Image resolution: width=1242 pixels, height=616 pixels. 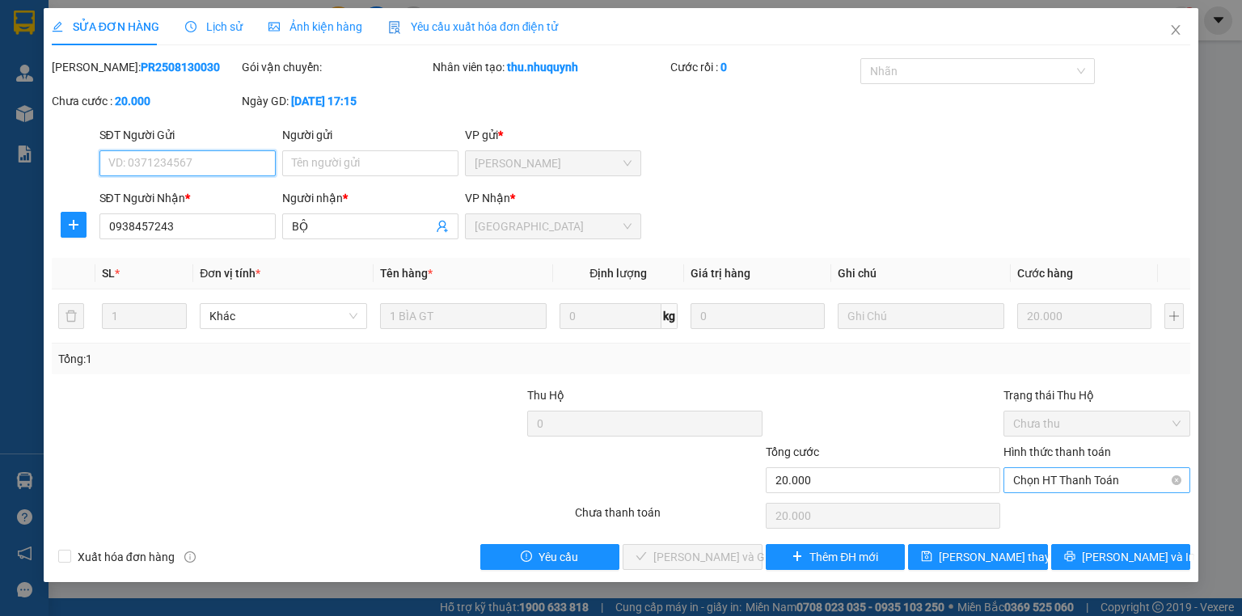 I want to click on span: close, so click(x=1176, y=30).